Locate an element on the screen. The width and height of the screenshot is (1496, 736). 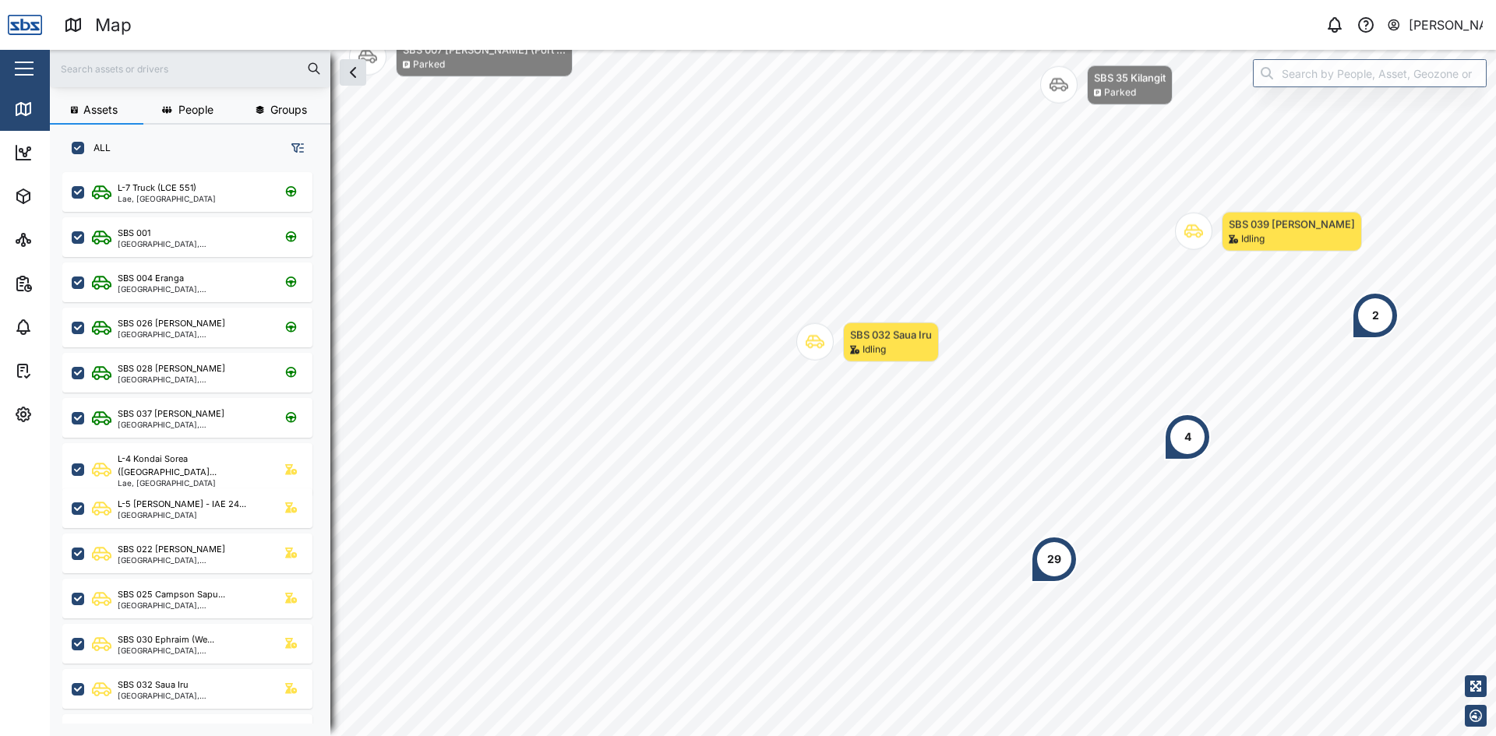
div: SBS 35 Kilangit is located at coordinates (1130, 78).